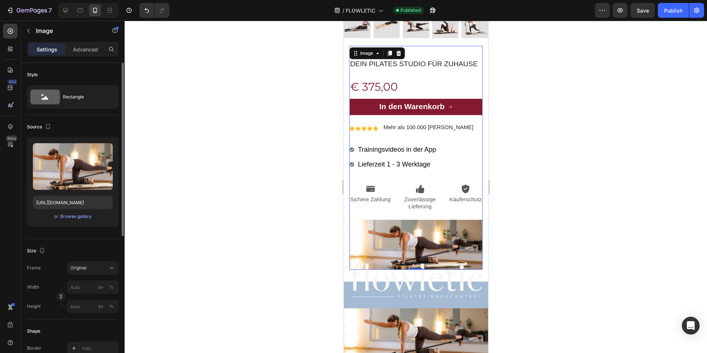 The width and height of the screenshot is (707, 353). I want to click on img: preview-image, so click(73, 166).